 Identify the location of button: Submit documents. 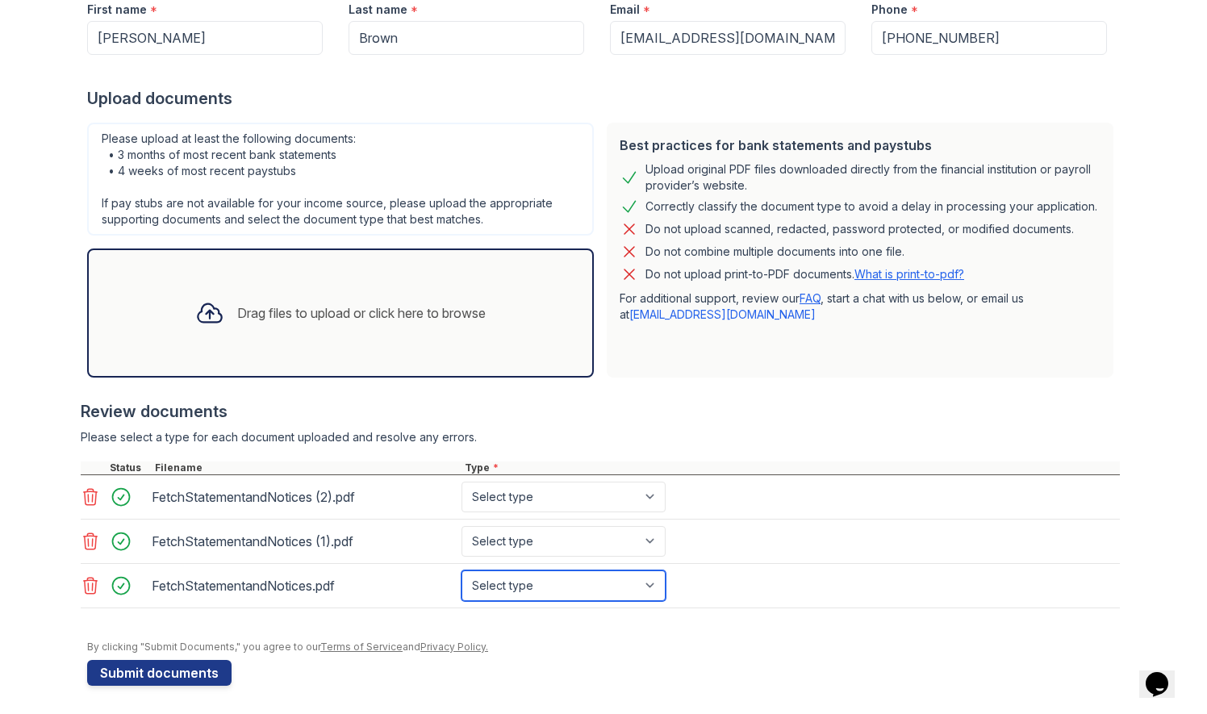
(159, 673).